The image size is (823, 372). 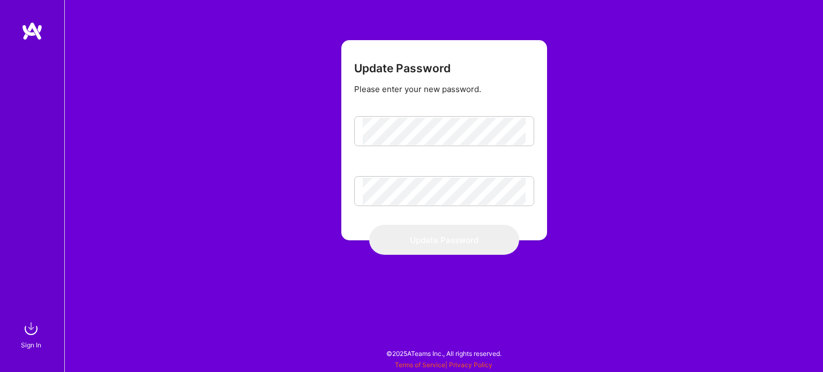 What do you see at coordinates (444, 240) in the screenshot?
I see `button: Update Password` at bounding box center [444, 240].